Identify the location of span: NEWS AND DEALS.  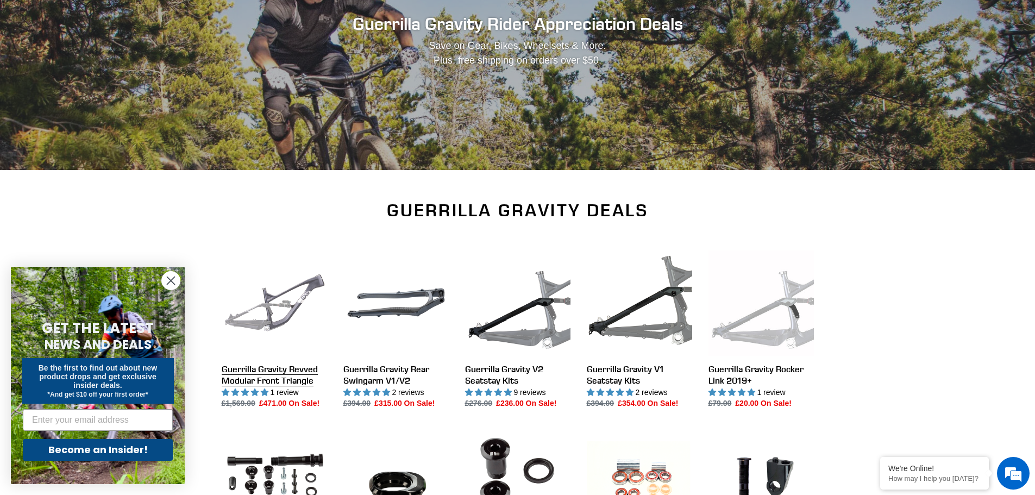
(98, 344).